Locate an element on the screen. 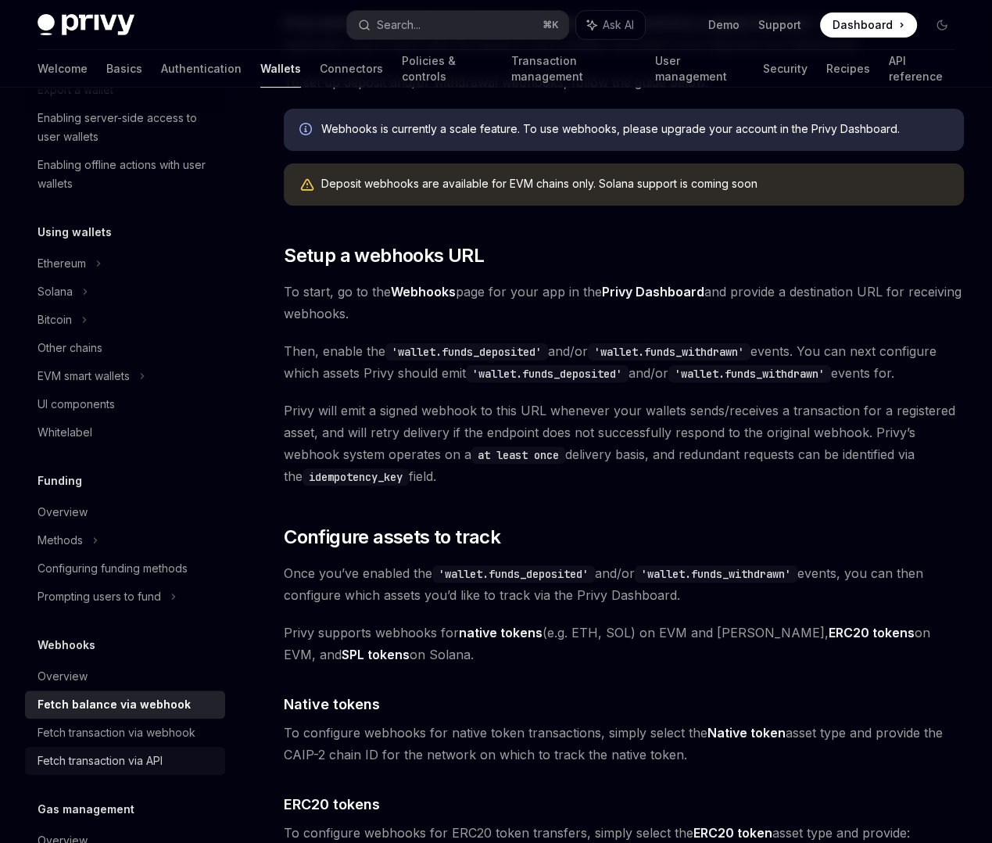  div: Prompting users to fund is located at coordinates (99, 597).